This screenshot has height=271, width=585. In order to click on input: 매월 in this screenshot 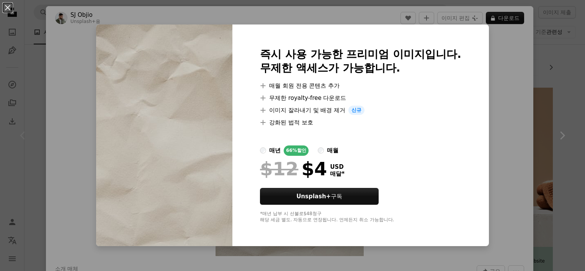, I will do `click(321, 151)`.